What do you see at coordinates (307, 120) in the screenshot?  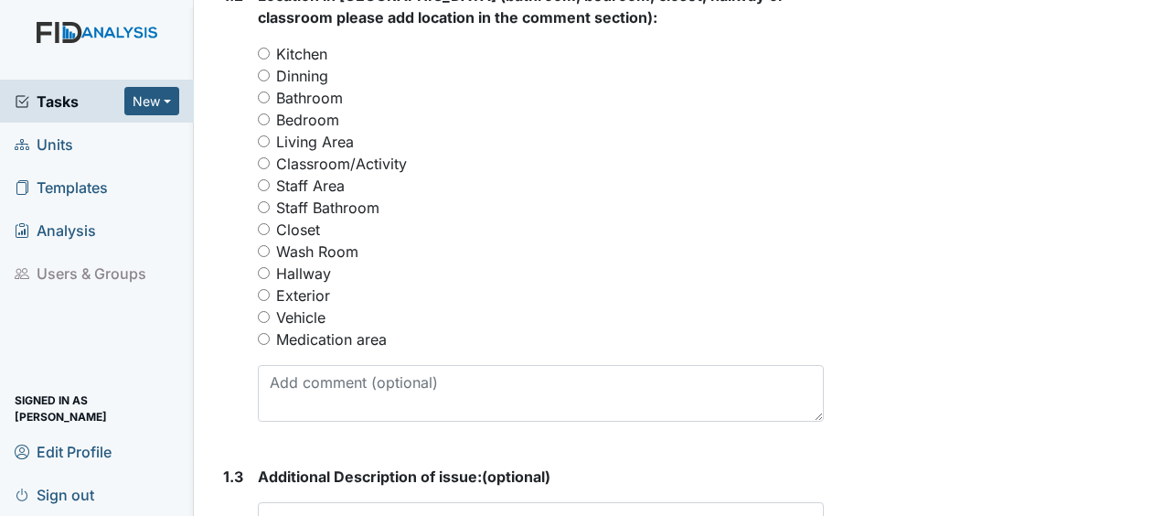 I see `label: Bedroom` at bounding box center [307, 120].